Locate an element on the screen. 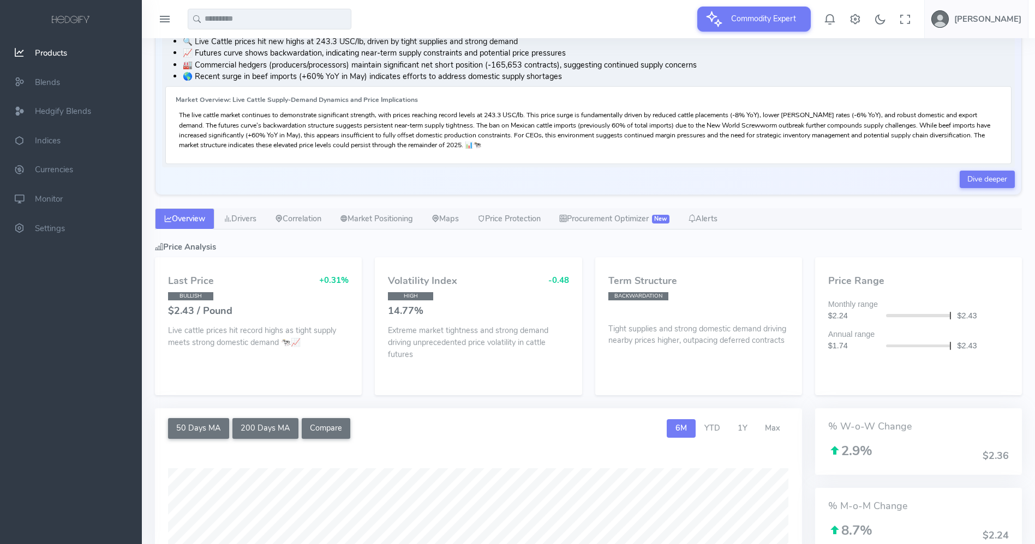  a: Dive deeper is located at coordinates (987, 179).